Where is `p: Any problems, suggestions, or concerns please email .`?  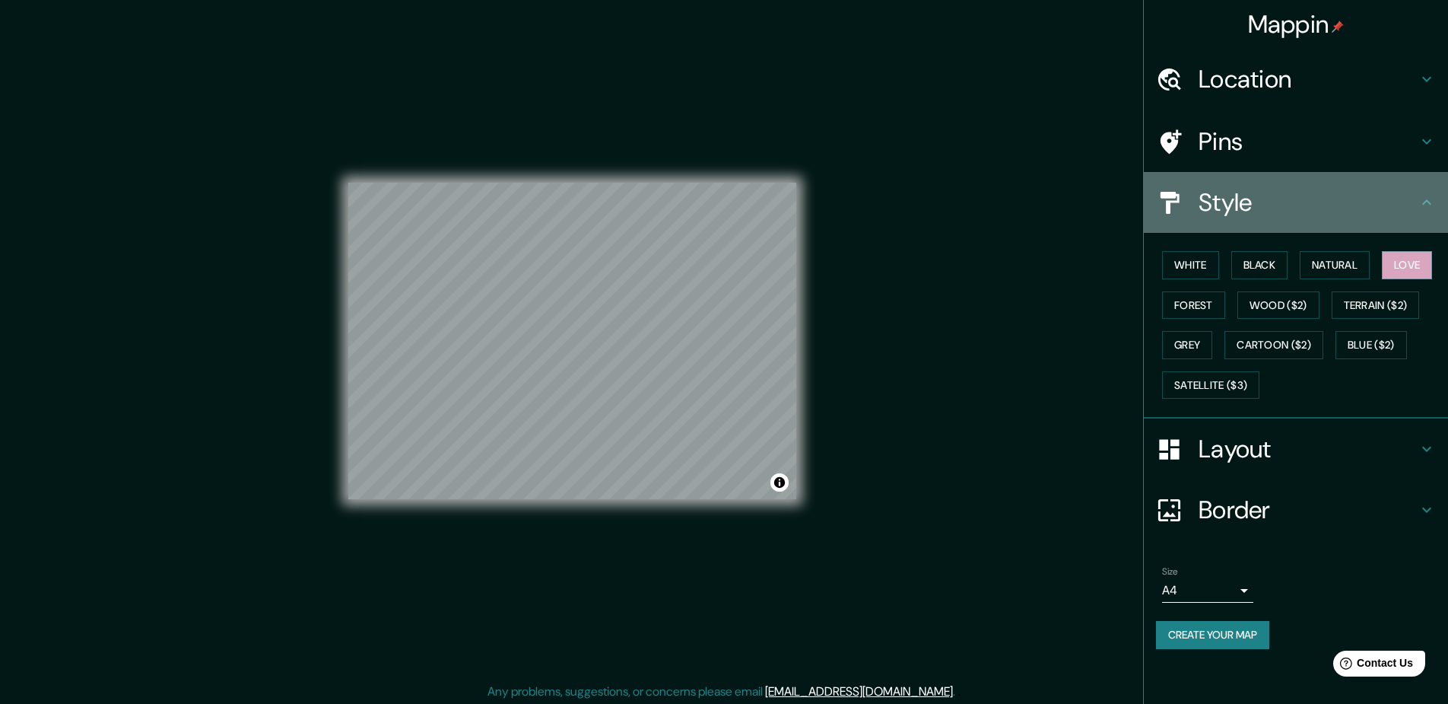 p: Any problems, suggestions, or concerns please email . is located at coordinates (721, 691).